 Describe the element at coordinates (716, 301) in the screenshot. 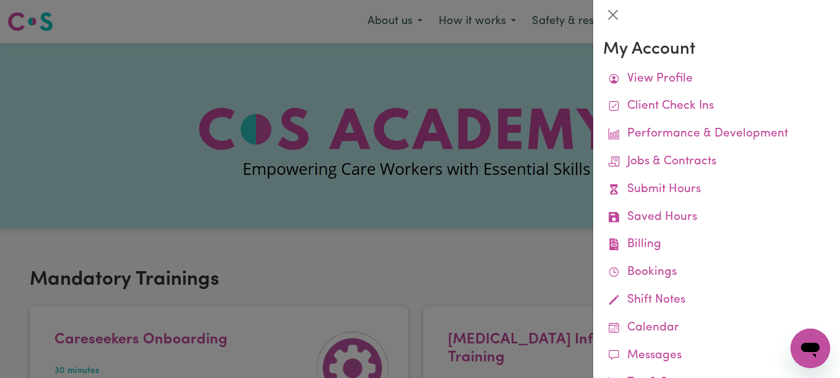

I see `a: Shift Notes` at that location.